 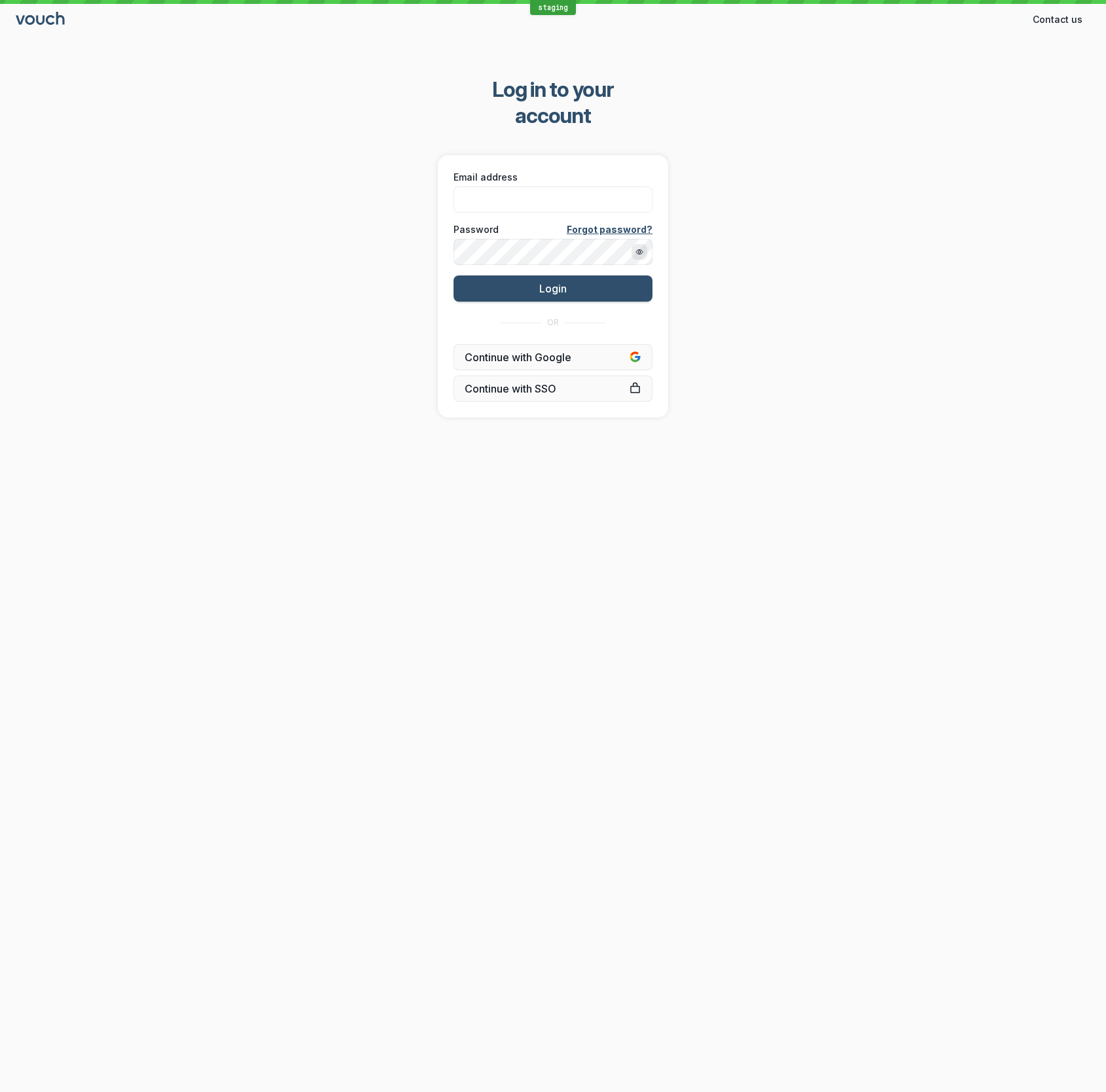 I want to click on span: Continue with SSO, so click(x=553, y=389).